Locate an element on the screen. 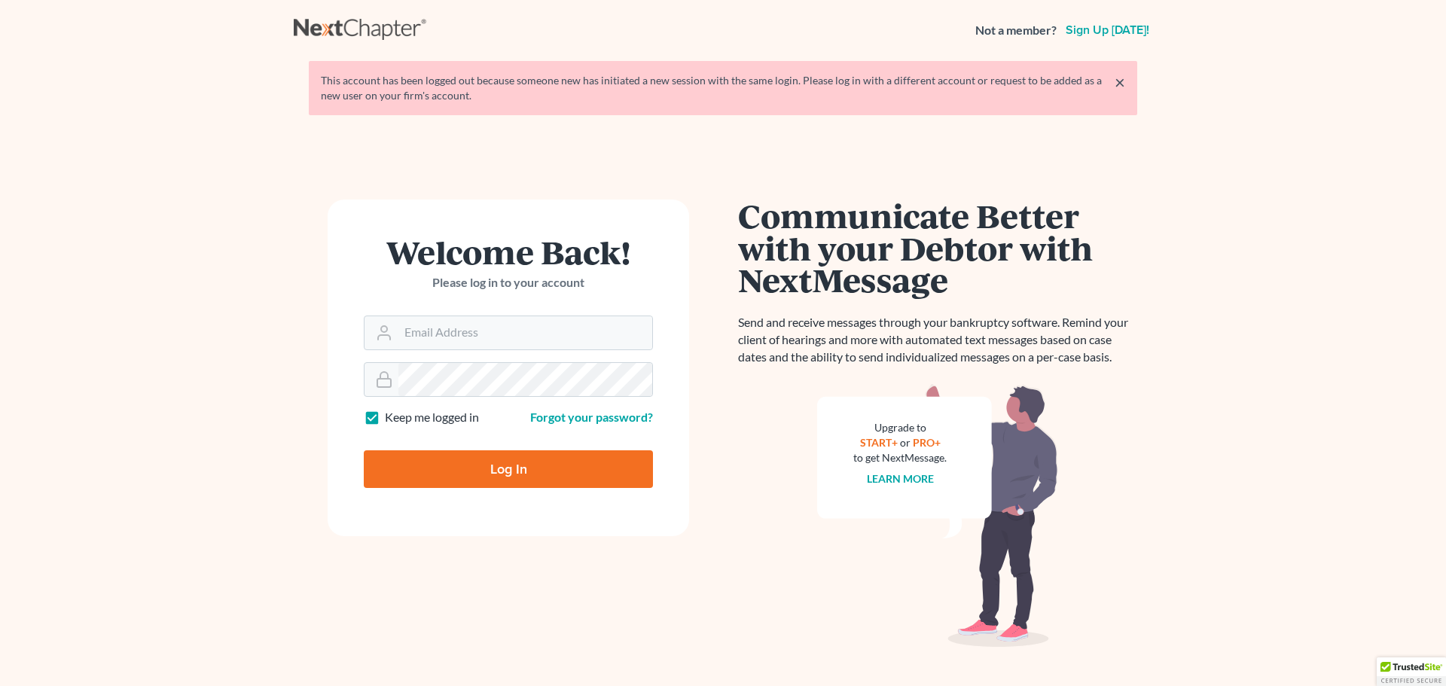 Image resolution: width=1446 pixels, height=686 pixels. div: Upgrade to is located at coordinates (900, 428).